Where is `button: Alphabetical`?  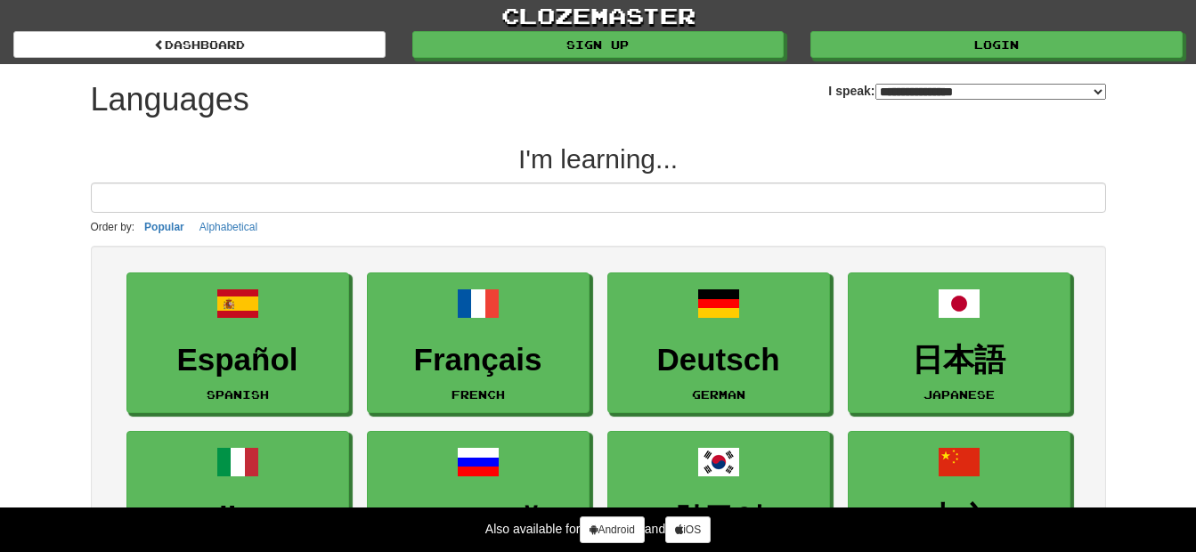
button: Alphabetical is located at coordinates (228, 227).